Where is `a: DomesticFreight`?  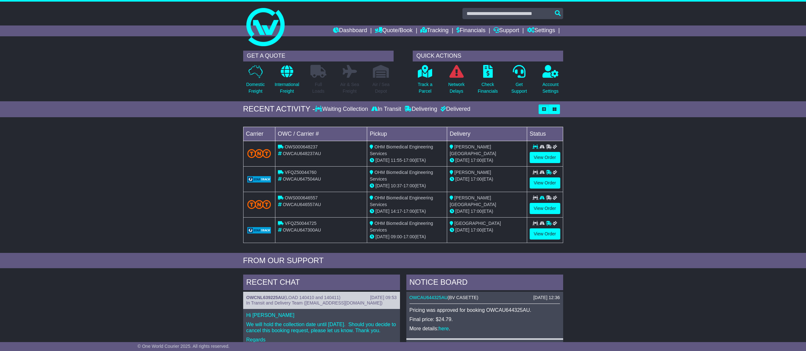
a: DomesticFreight is located at coordinates (255, 81).